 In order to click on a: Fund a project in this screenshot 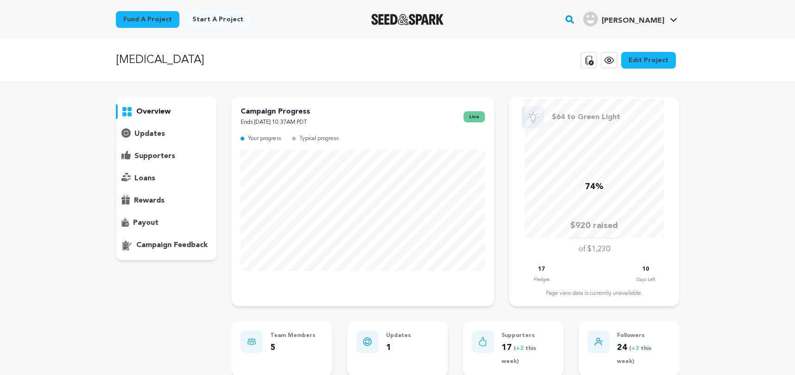, I will do `click(147, 19)`.